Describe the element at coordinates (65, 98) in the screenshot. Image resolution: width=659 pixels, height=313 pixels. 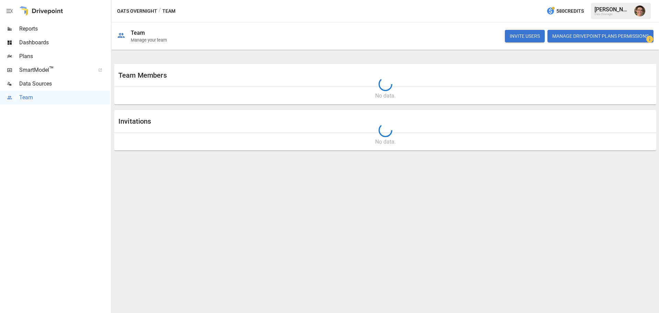
I see `span: Team` at that location.